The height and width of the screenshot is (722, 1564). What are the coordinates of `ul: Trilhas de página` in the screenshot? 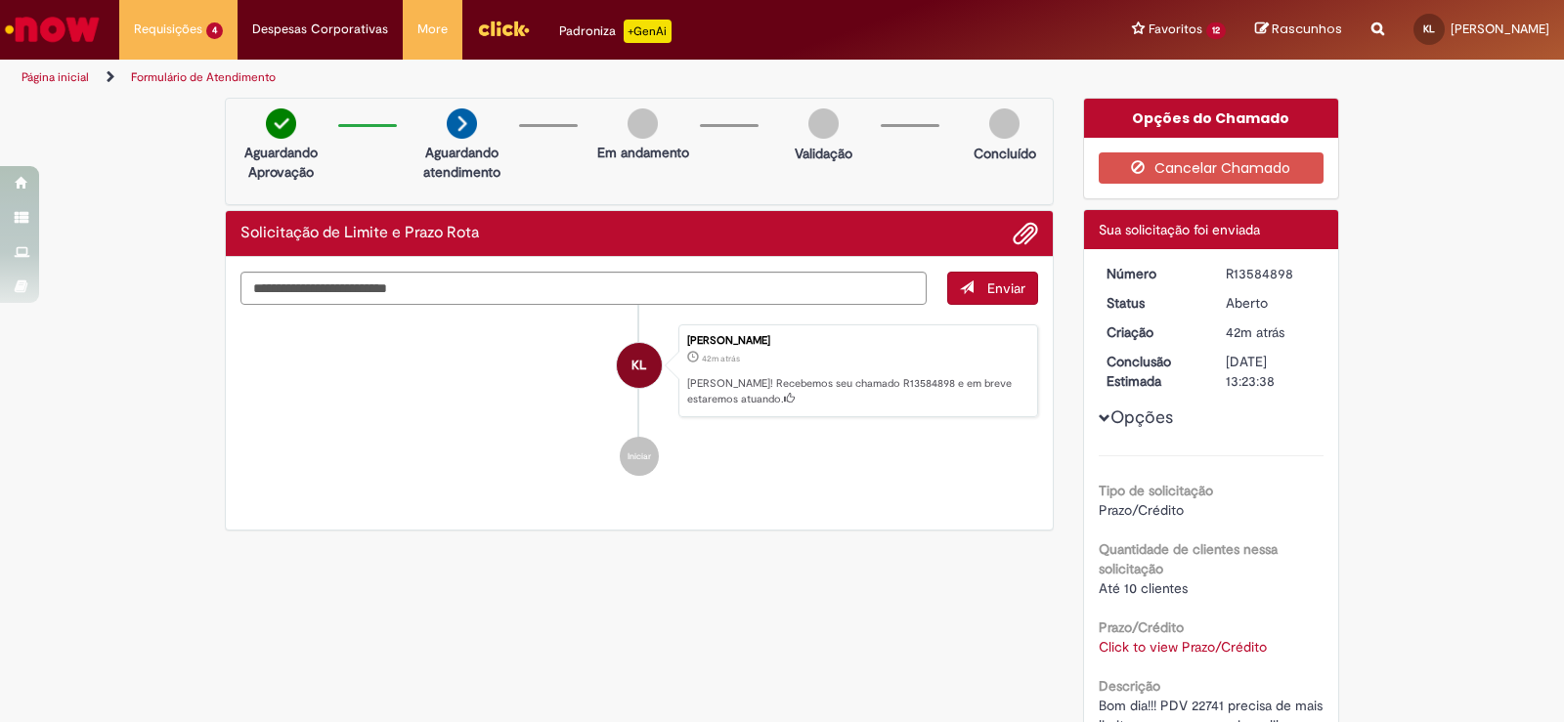 It's located at (521, 77).